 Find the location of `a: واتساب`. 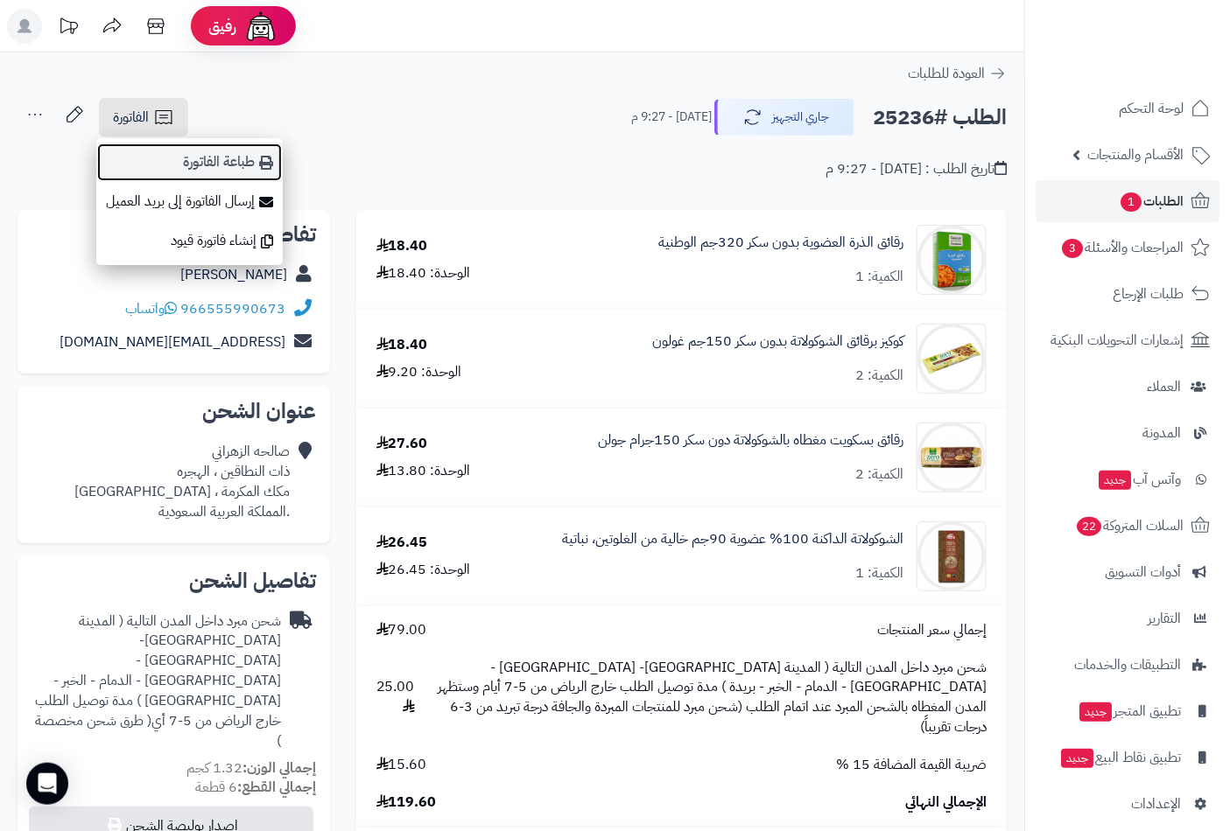

a: واتساب is located at coordinates (151, 309).